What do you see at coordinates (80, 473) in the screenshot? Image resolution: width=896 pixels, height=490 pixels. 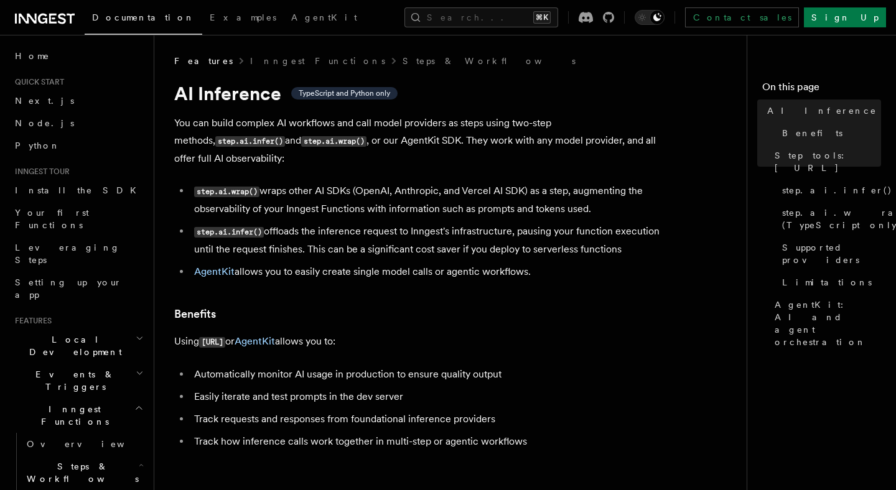 I see `span: Steps & Workflows` at bounding box center [80, 473].